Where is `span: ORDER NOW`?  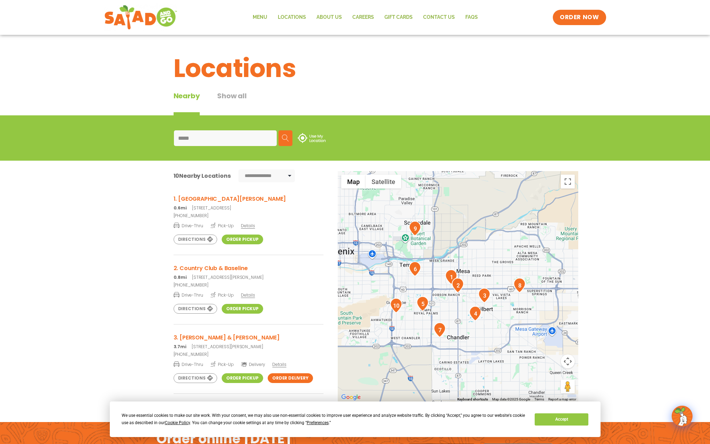 span: ORDER NOW is located at coordinates (580, 17).